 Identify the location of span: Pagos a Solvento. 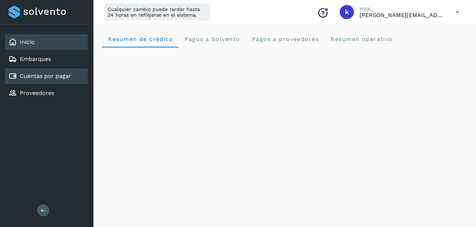
(212, 39).